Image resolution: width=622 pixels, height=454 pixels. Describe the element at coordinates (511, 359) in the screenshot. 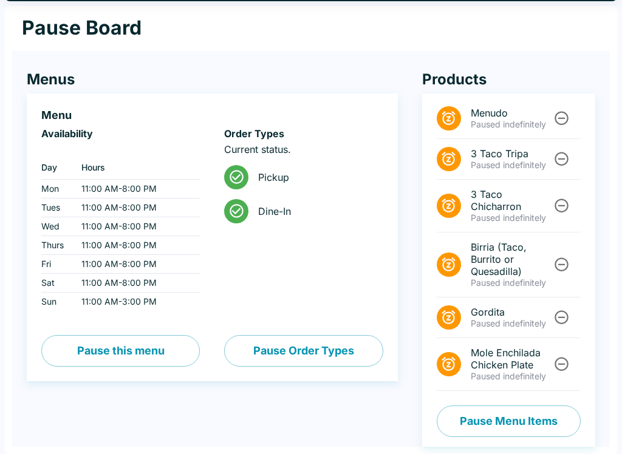

I see `span: Mole Enchilada Chicken Plate` at that location.